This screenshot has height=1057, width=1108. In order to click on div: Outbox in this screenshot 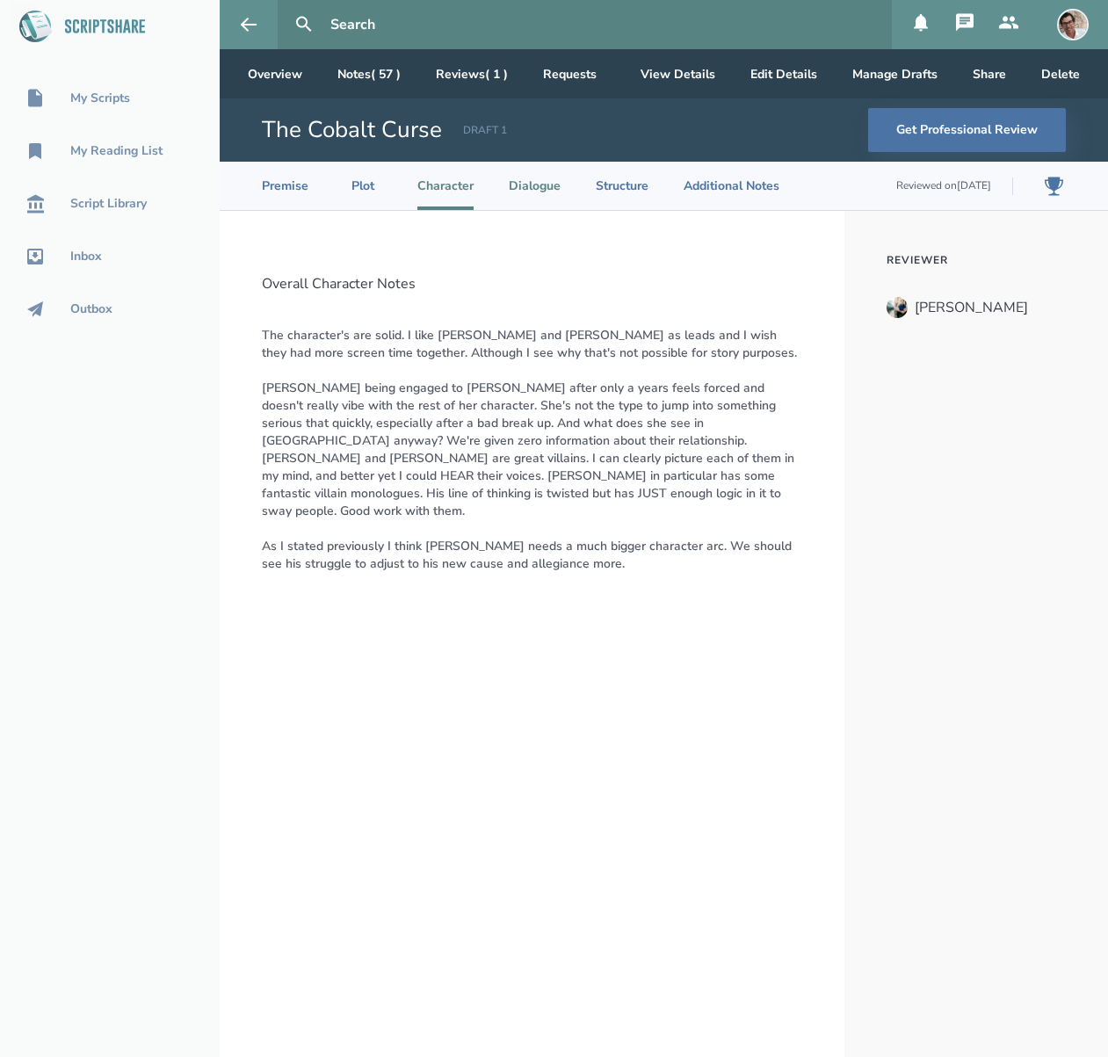, I will do `click(91, 309)`.